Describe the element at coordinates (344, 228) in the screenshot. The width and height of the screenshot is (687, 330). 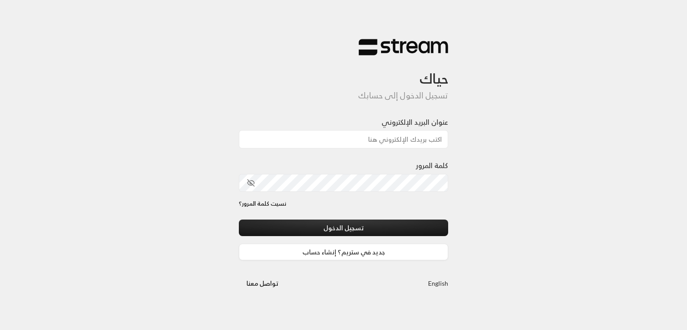
I see `button: تسجيل الدخول` at that location.